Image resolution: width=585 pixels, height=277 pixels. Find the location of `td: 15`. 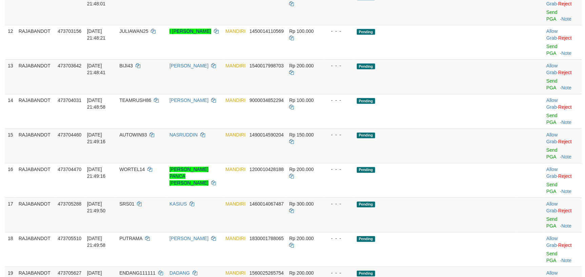

td: 15 is located at coordinates (11, 146).